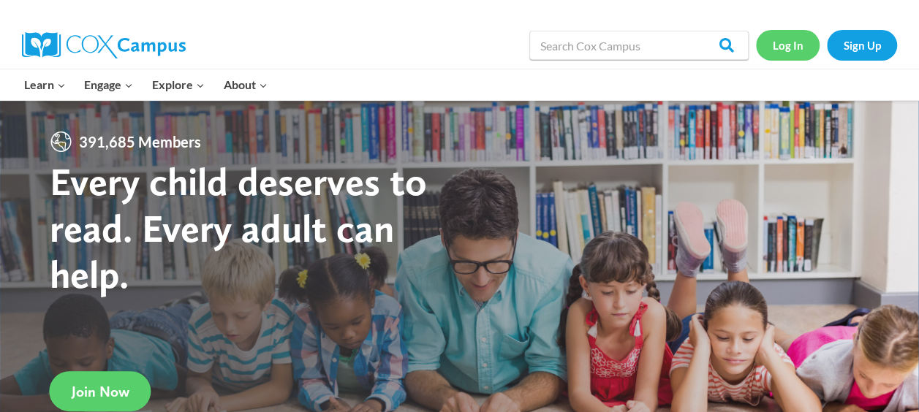 The height and width of the screenshot is (412, 919). I want to click on button: Child menu of Explore, so click(178, 85).